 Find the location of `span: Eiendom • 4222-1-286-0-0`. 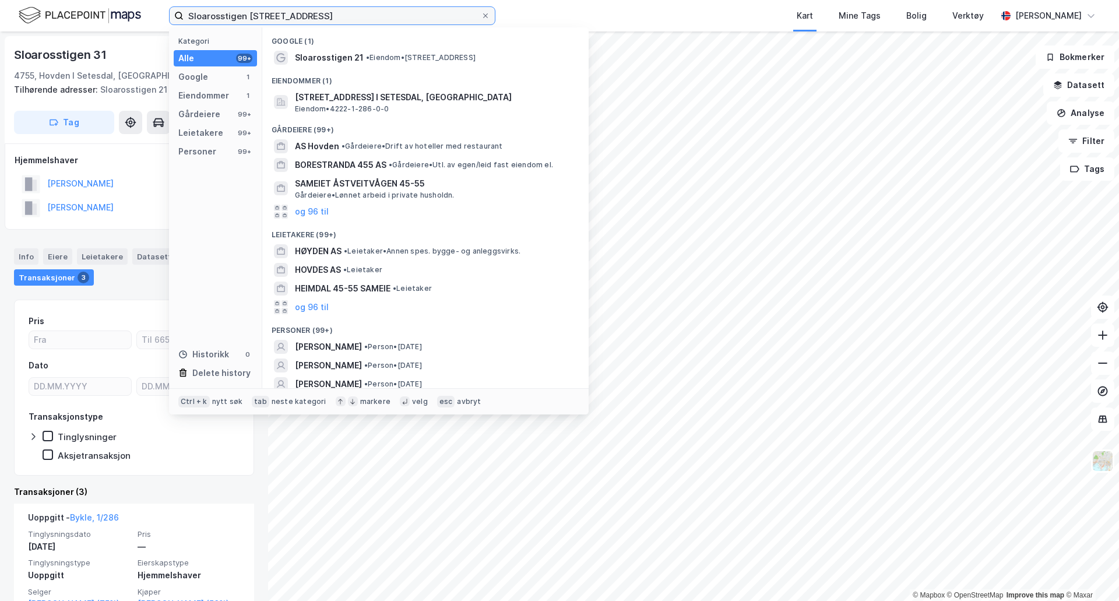

span: Eiendom • 4222-1-286-0-0 is located at coordinates (341, 109).